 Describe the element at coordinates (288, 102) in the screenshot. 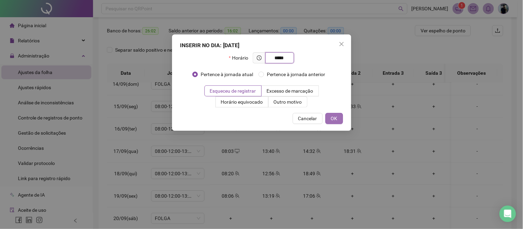

I see `span: Outro motivo` at that location.